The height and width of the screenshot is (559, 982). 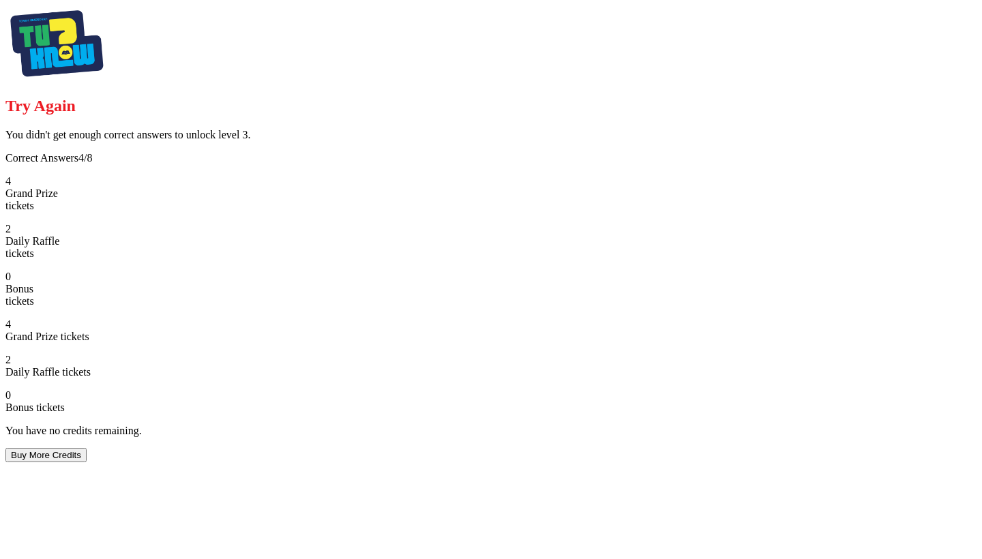 I want to click on span: 4/8, so click(x=85, y=157).